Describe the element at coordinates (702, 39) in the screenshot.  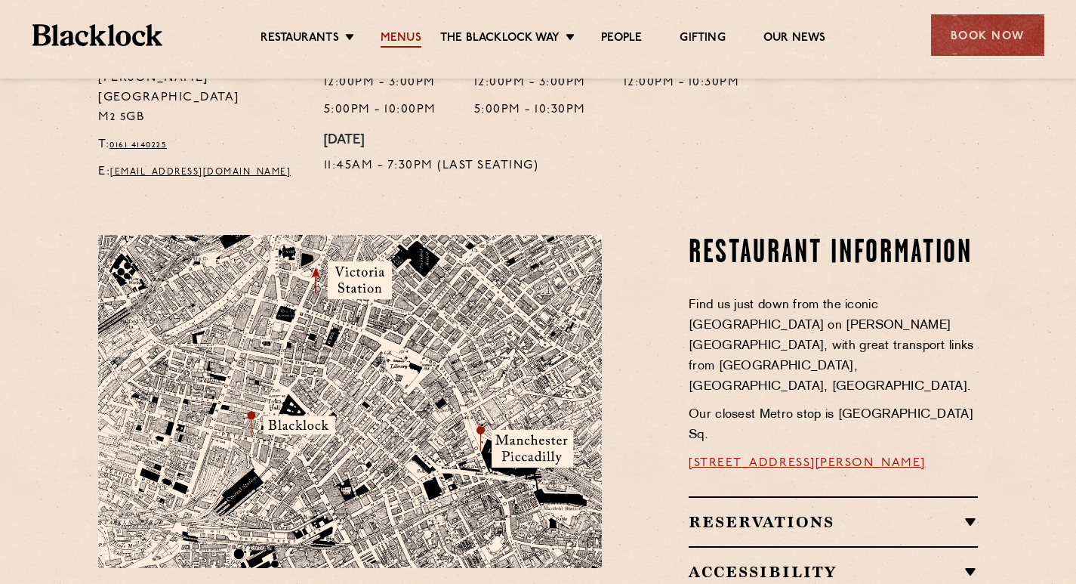
I see `a: Gifting` at that location.